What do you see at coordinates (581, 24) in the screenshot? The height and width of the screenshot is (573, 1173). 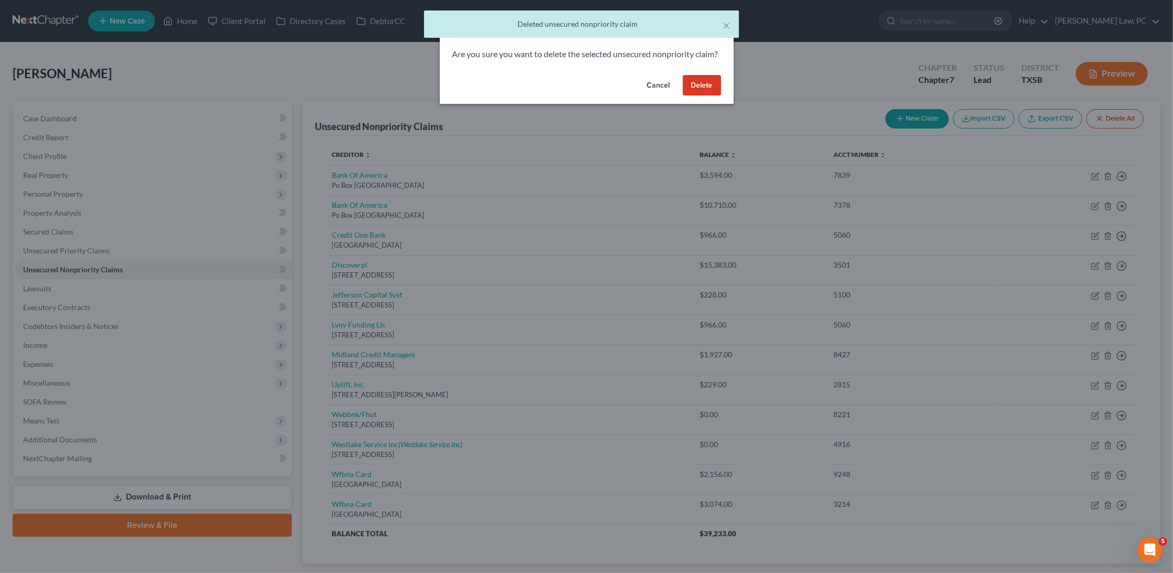 I see `div: Deleted unsecured nonpriority claim` at bounding box center [581, 24].